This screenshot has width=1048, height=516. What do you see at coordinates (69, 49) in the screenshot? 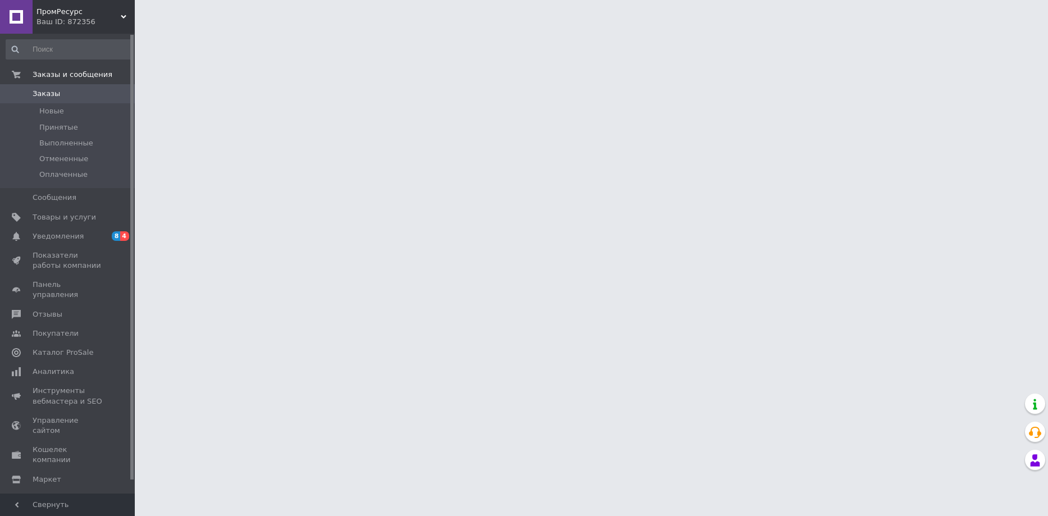
I see `input: Поиск` at bounding box center [69, 49].